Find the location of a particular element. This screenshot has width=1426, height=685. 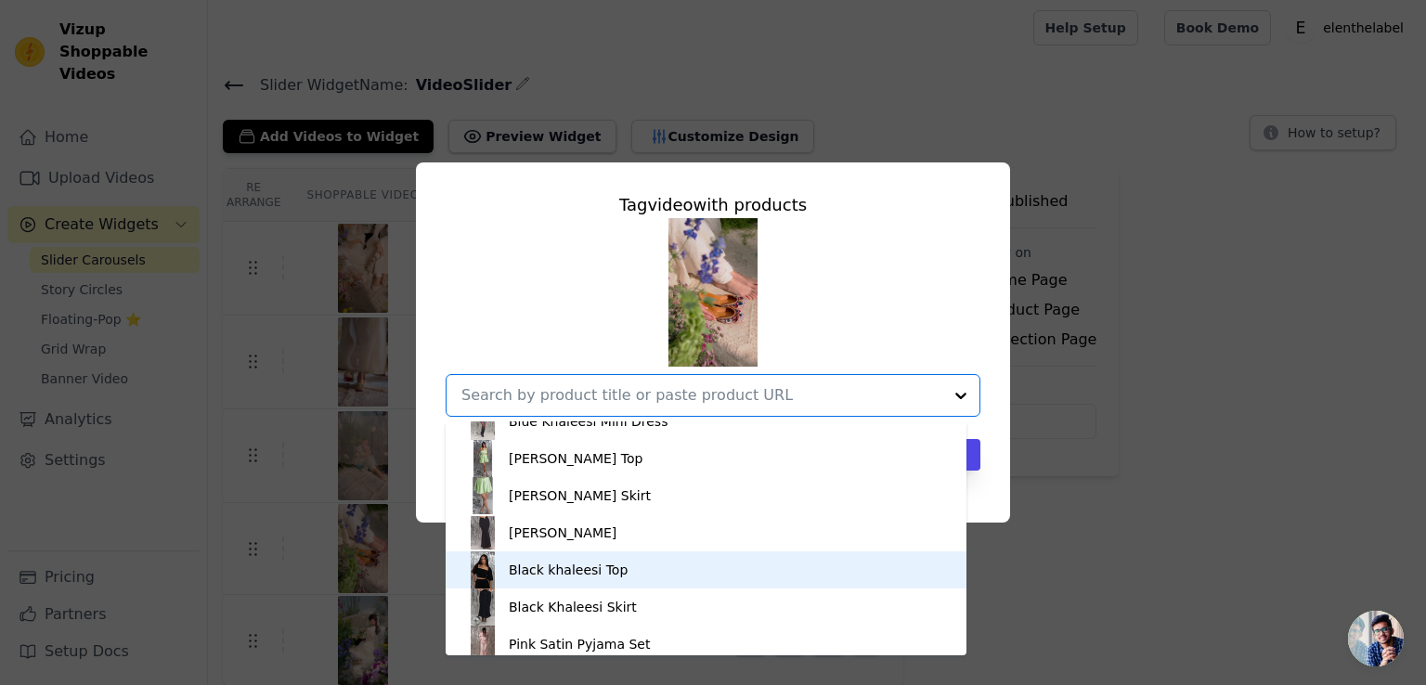

div: Black Khaleesi Skirt is located at coordinates (573, 607).